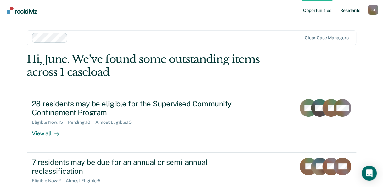 The image size is (383, 187). I want to click on div: Hi, June. We’ve found some outstanding items across 1 caseload, so click(159, 66).